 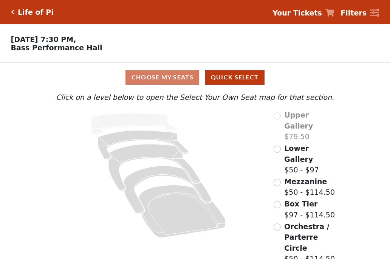 What do you see at coordinates (309, 209) in the screenshot?
I see `label: $97 - $114.50` at bounding box center [309, 209].